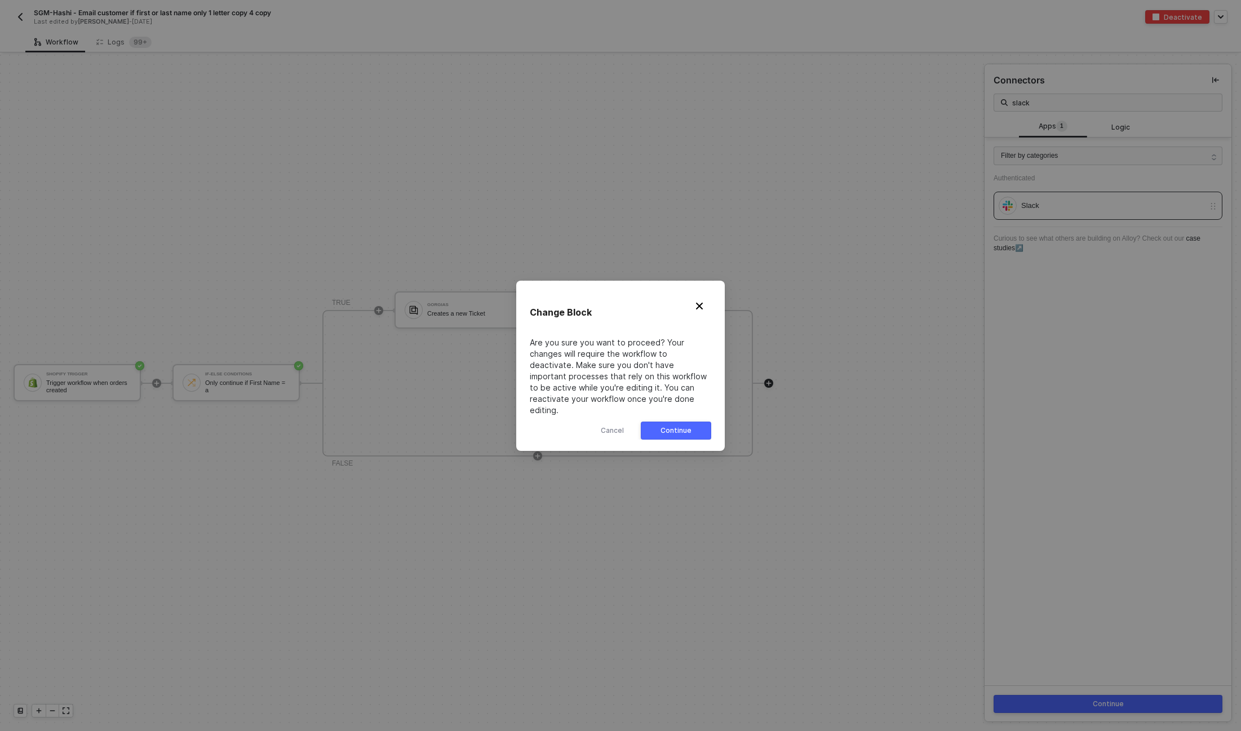 Image resolution: width=1241 pixels, height=731 pixels. I want to click on button: Cancel, so click(612, 431).